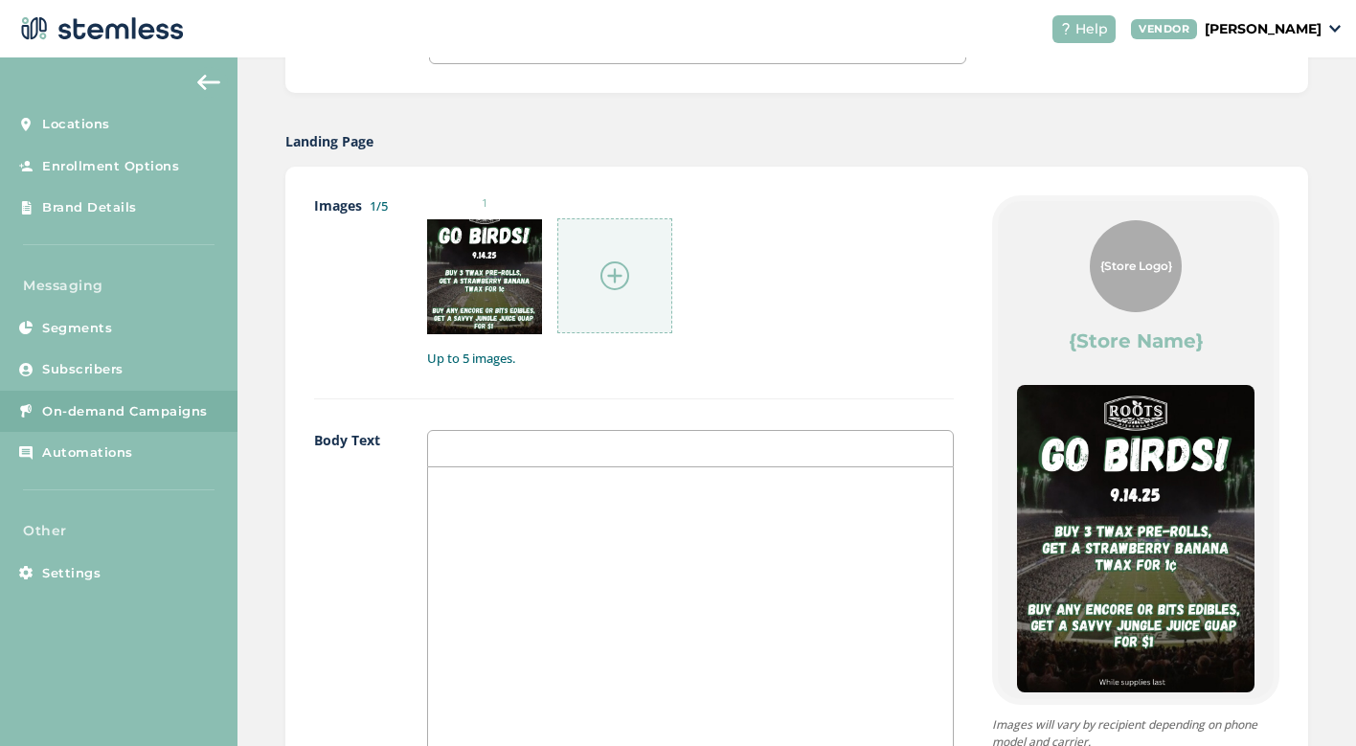 This screenshot has width=1356, height=746. What do you see at coordinates (615, 276) in the screenshot?
I see `img: icon-circle-plus-45441306.svg` at bounding box center [615, 276].